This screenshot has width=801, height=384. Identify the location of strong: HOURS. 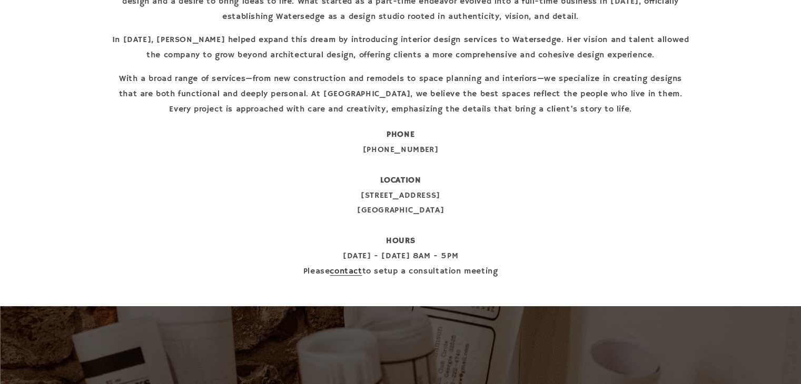
(400, 241).